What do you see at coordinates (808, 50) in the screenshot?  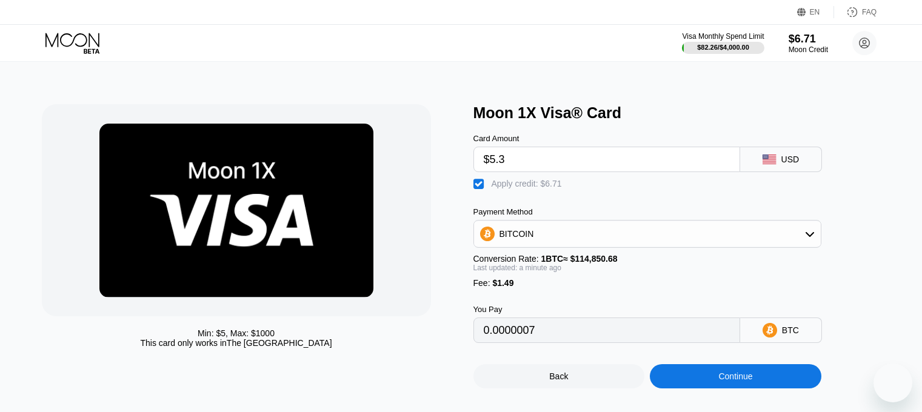 I see `div: Moon Credit` at bounding box center [808, 50].